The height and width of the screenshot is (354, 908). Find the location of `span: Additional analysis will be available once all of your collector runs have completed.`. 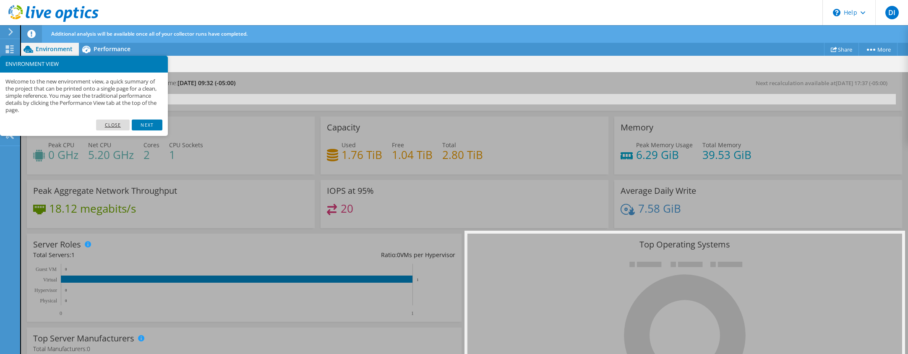

span: Additional analysis will be available once all of your collector runs have completed. is located at coordinates (149, 34).